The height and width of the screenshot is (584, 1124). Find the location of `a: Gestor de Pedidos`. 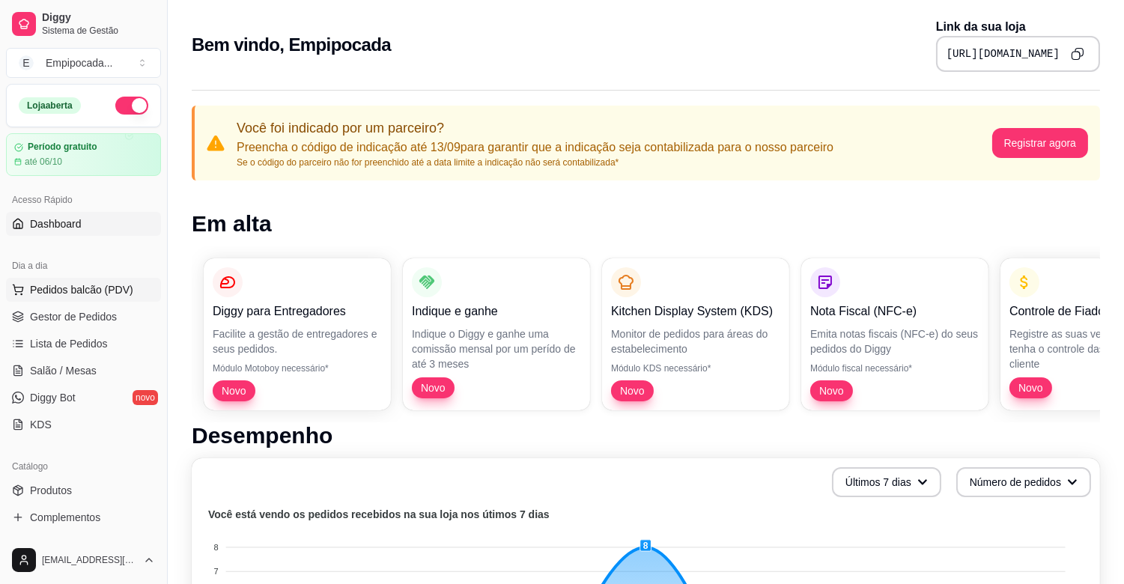

a: Gestor de Pedidos is located at coordinates (83, 317).